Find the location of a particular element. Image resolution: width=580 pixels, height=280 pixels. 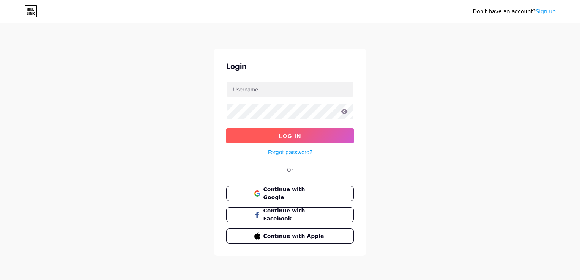

a: Continue with Google is located at coordinates (290, 194).